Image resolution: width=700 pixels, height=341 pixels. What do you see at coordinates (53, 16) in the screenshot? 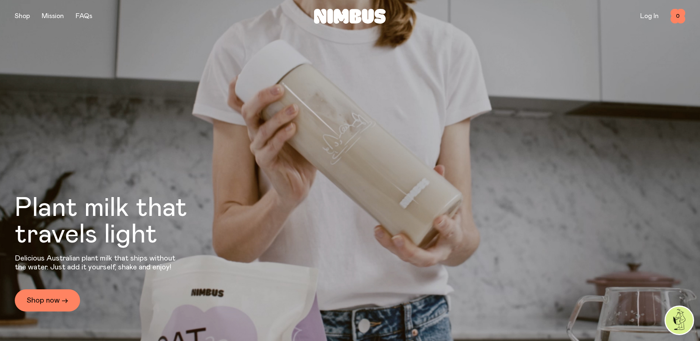
I see `a: Mission` at bounding box center [53, 16].